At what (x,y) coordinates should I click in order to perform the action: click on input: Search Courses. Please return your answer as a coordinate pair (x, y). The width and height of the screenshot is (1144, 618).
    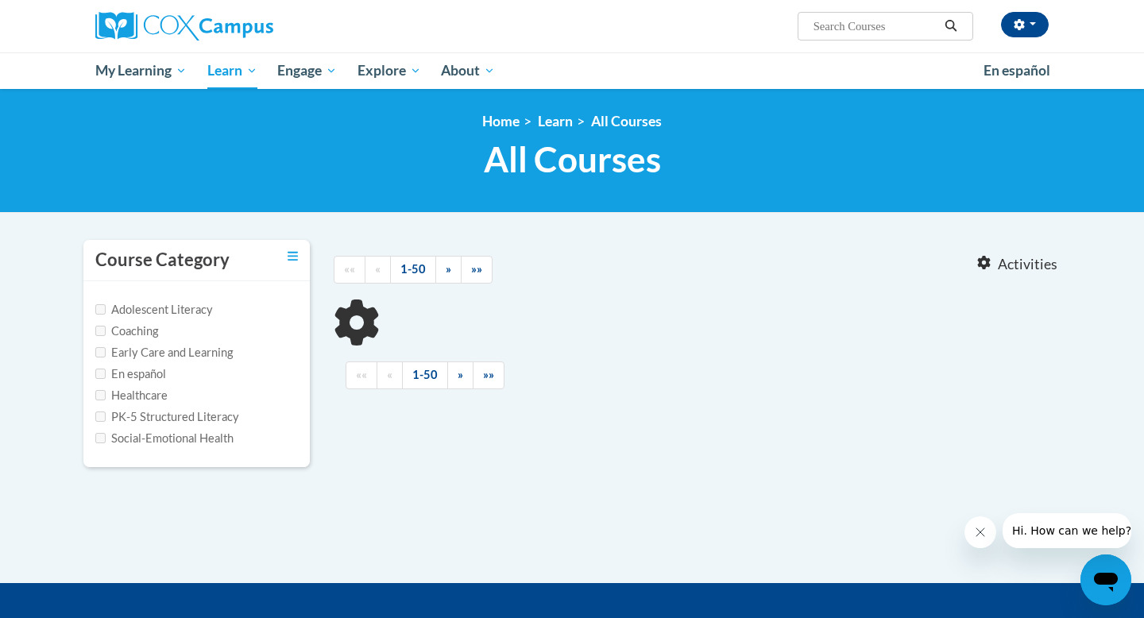
    Looking at the image, I should click on (875, 26).